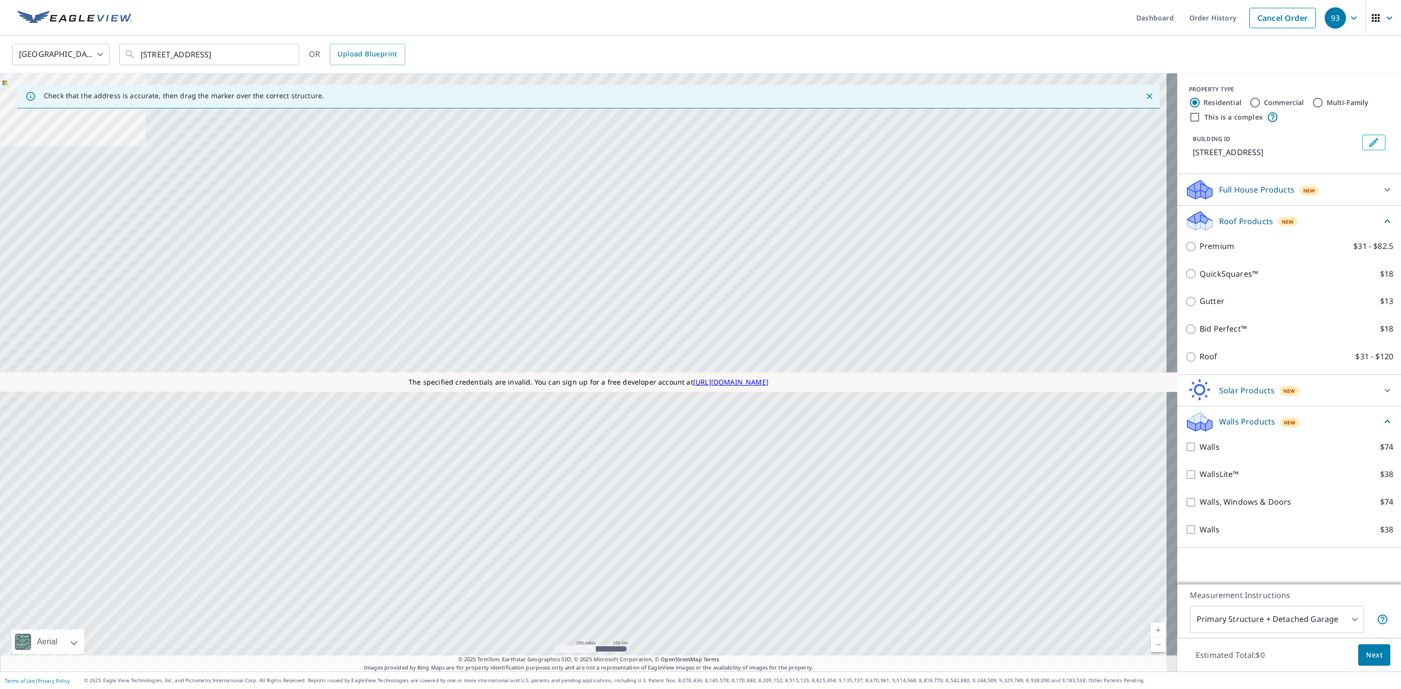 Image resolution: width=1401 pixels, height=689 pixels. I want to click on span: Next, so click(1374, 655).